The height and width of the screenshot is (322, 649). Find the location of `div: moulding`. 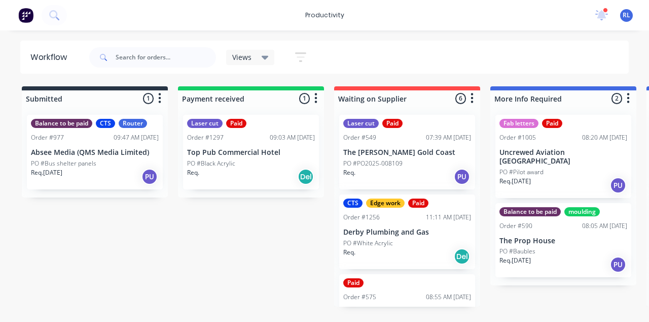

div: moulding is located at coordinates (582, 212).